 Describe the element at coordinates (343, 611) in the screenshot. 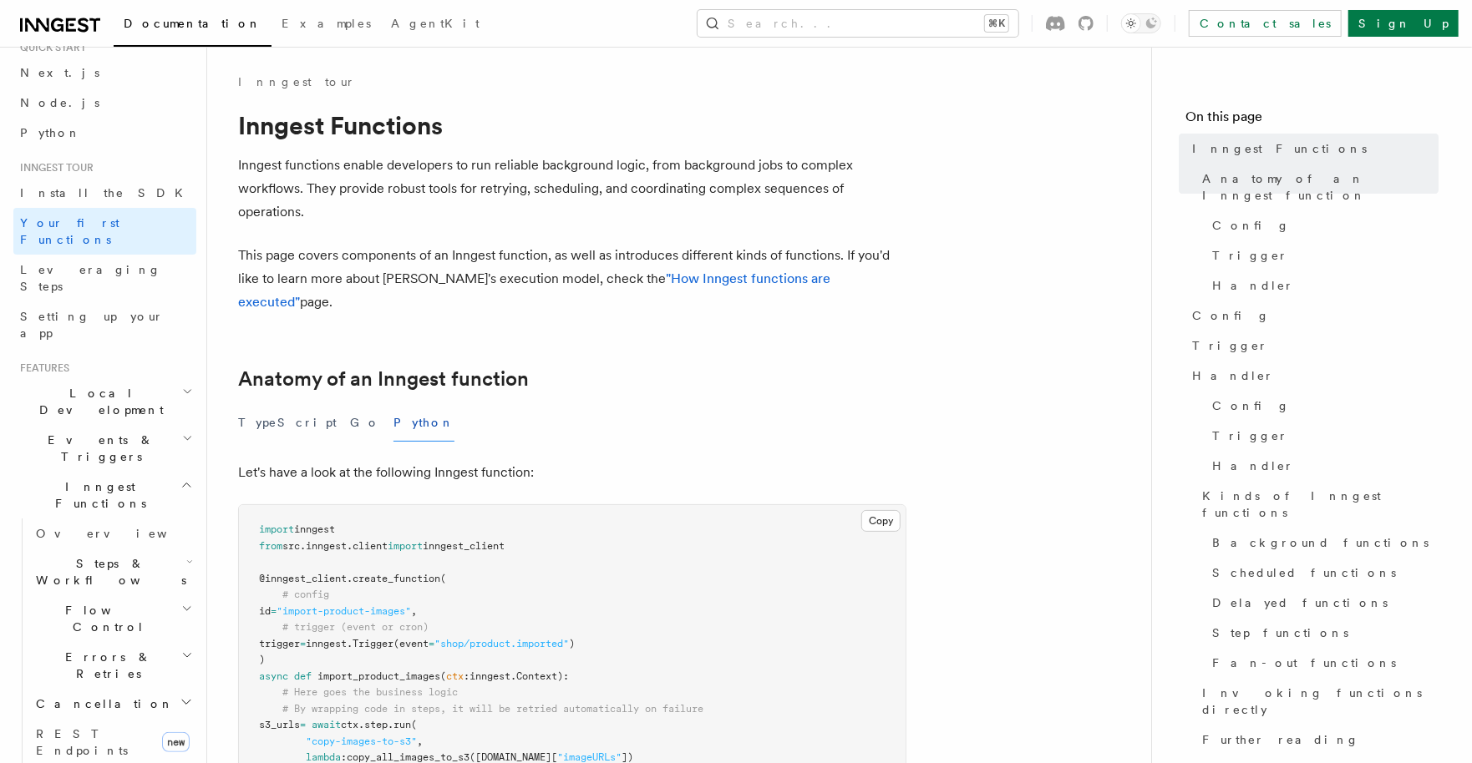

I see `span: "import-product-images"` at that location.